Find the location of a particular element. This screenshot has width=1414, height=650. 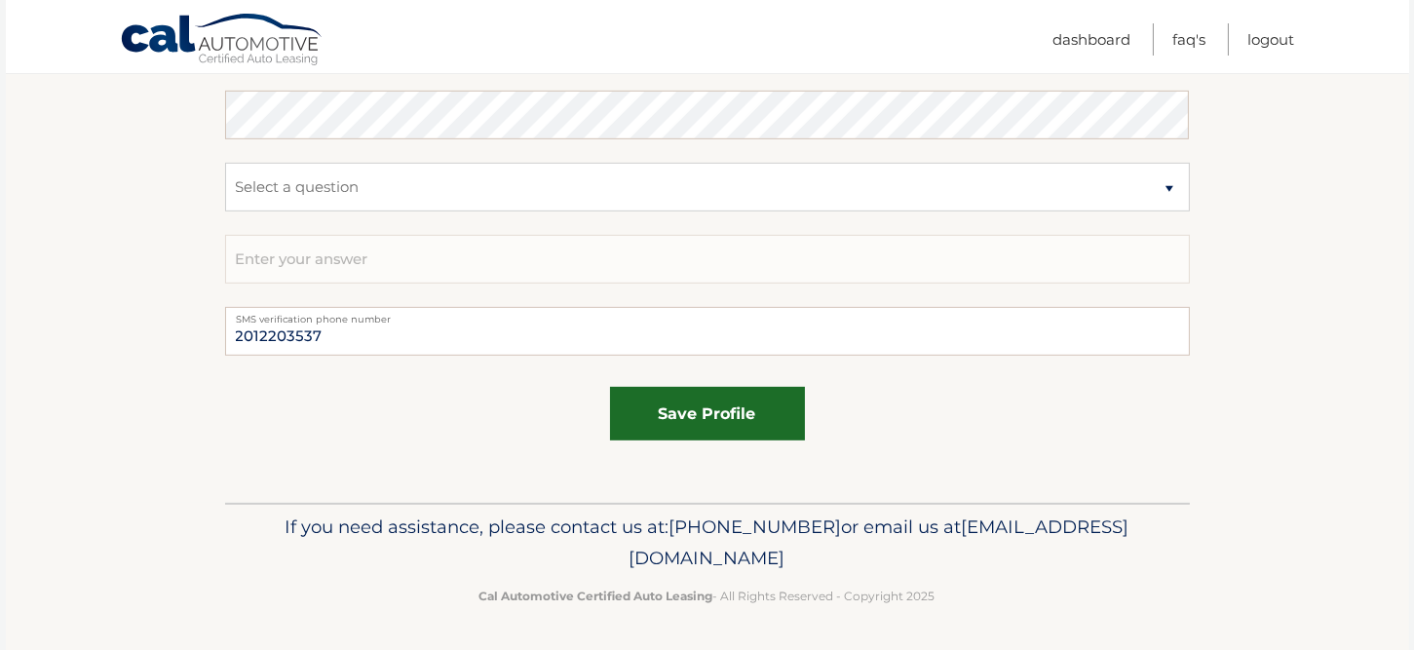

strong: Cal Automotive Certified Auto Leasing is located at coordinates (596, 595).